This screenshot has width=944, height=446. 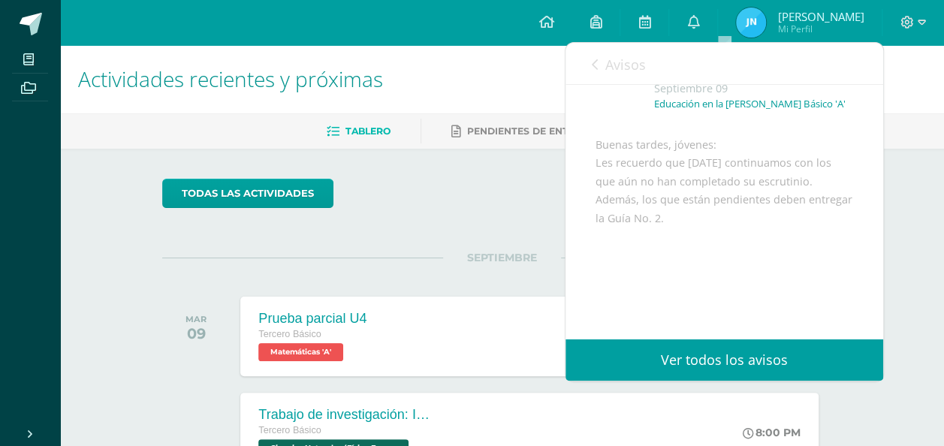 I want to click on div: Septiembre 09, so click(x=753, y=89).